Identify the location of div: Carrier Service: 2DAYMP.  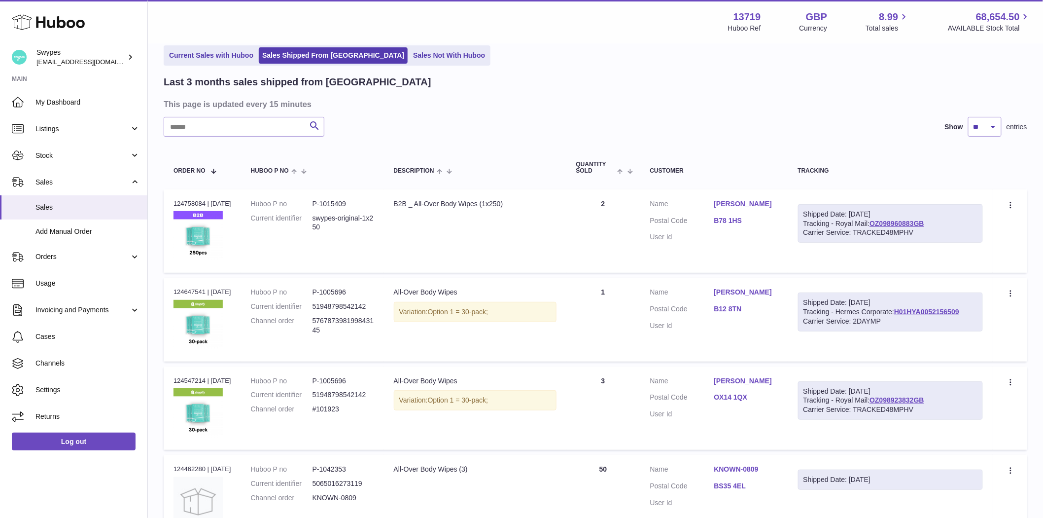
(890, 321).